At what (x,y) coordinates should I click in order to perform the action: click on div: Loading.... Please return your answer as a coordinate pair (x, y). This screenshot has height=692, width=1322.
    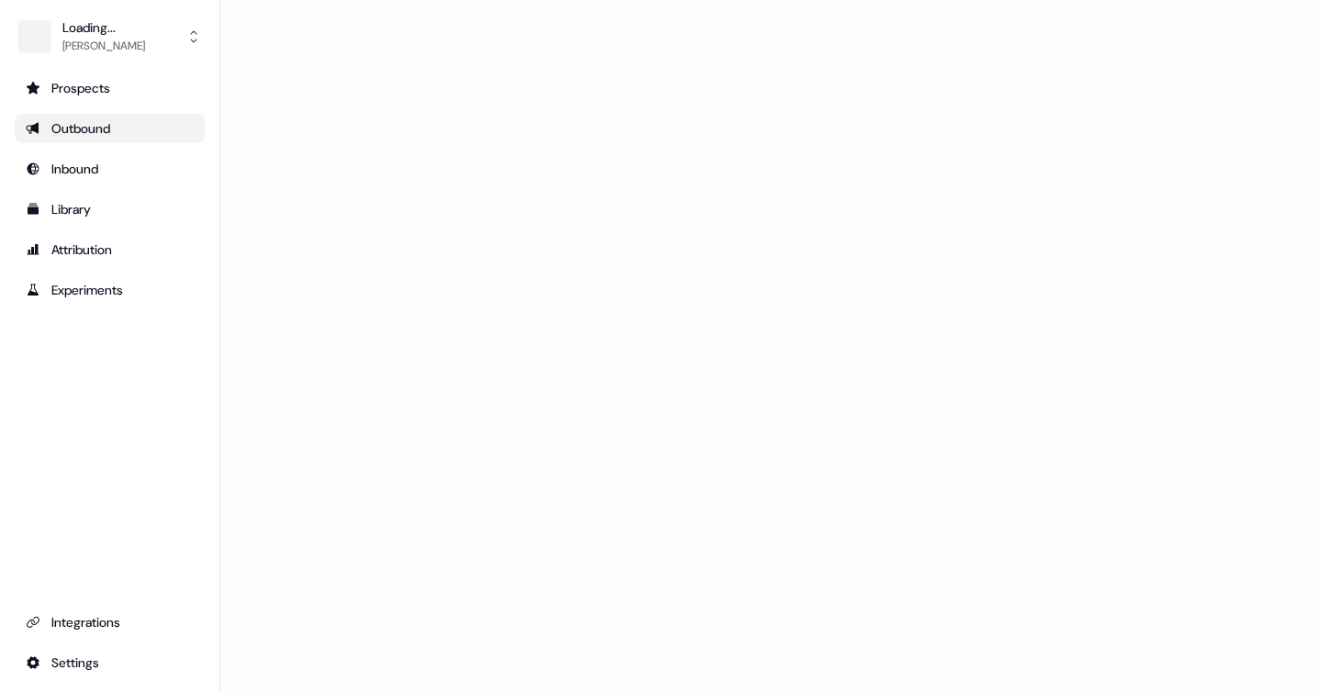
    Looking at the image, I should click on (104, 28).